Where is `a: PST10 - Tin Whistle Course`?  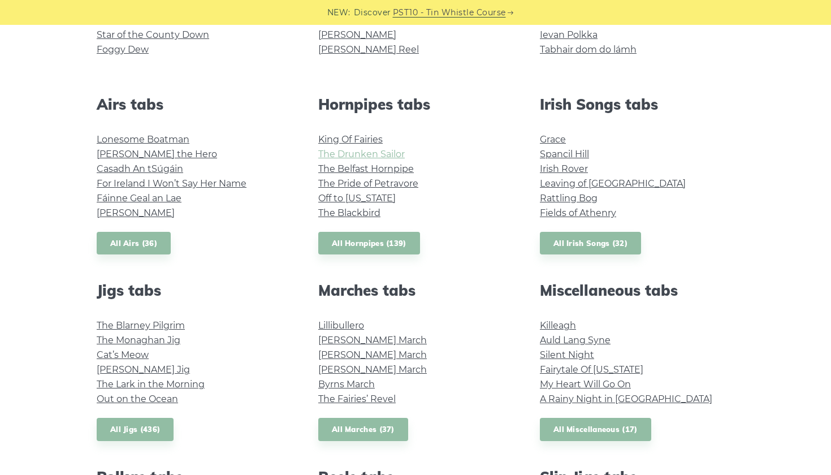
a: PST10 - Tin Whistle Course is located at coordinates (449, 12).